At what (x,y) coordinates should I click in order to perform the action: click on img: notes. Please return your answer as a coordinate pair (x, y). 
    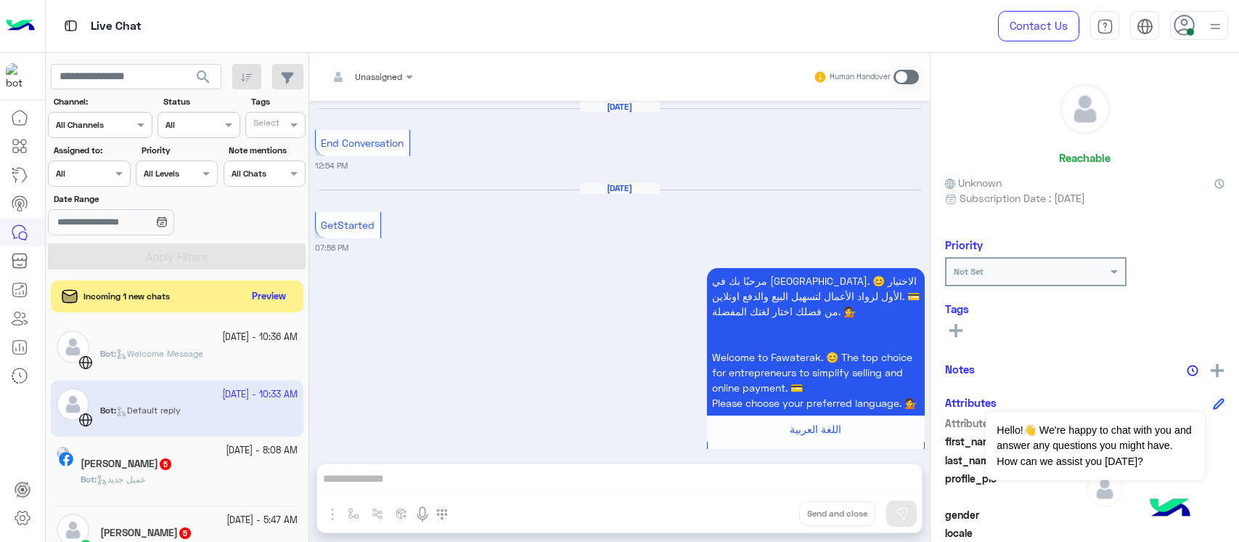
    Looking at the image, I should click on (1193, 370).